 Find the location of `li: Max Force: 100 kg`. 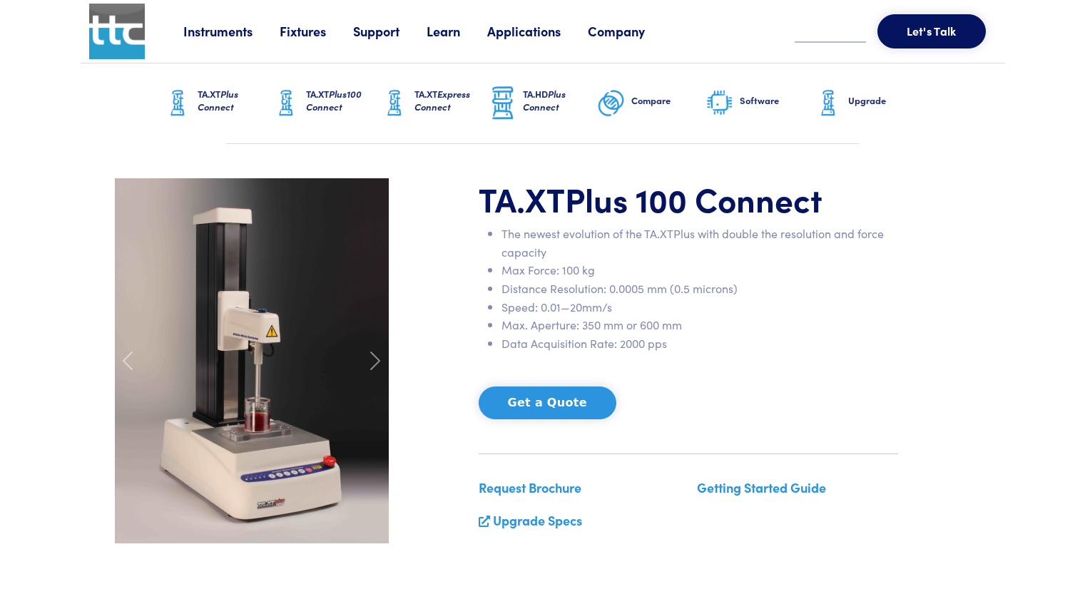

li: Max Force: 100 kg is located at coordinates (700, 270).